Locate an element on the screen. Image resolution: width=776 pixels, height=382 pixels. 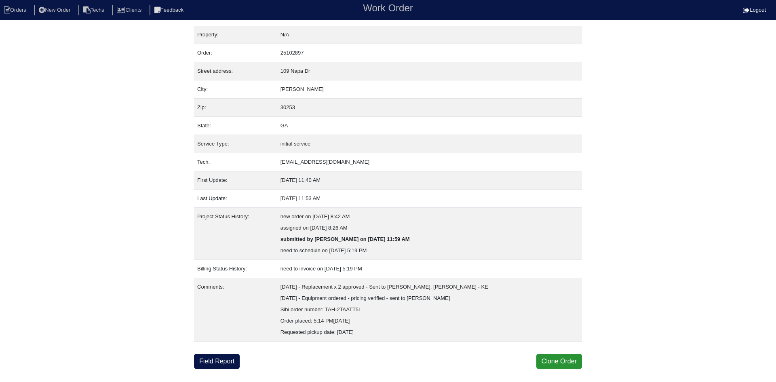
td: State: is located at coordinates (236, 126).